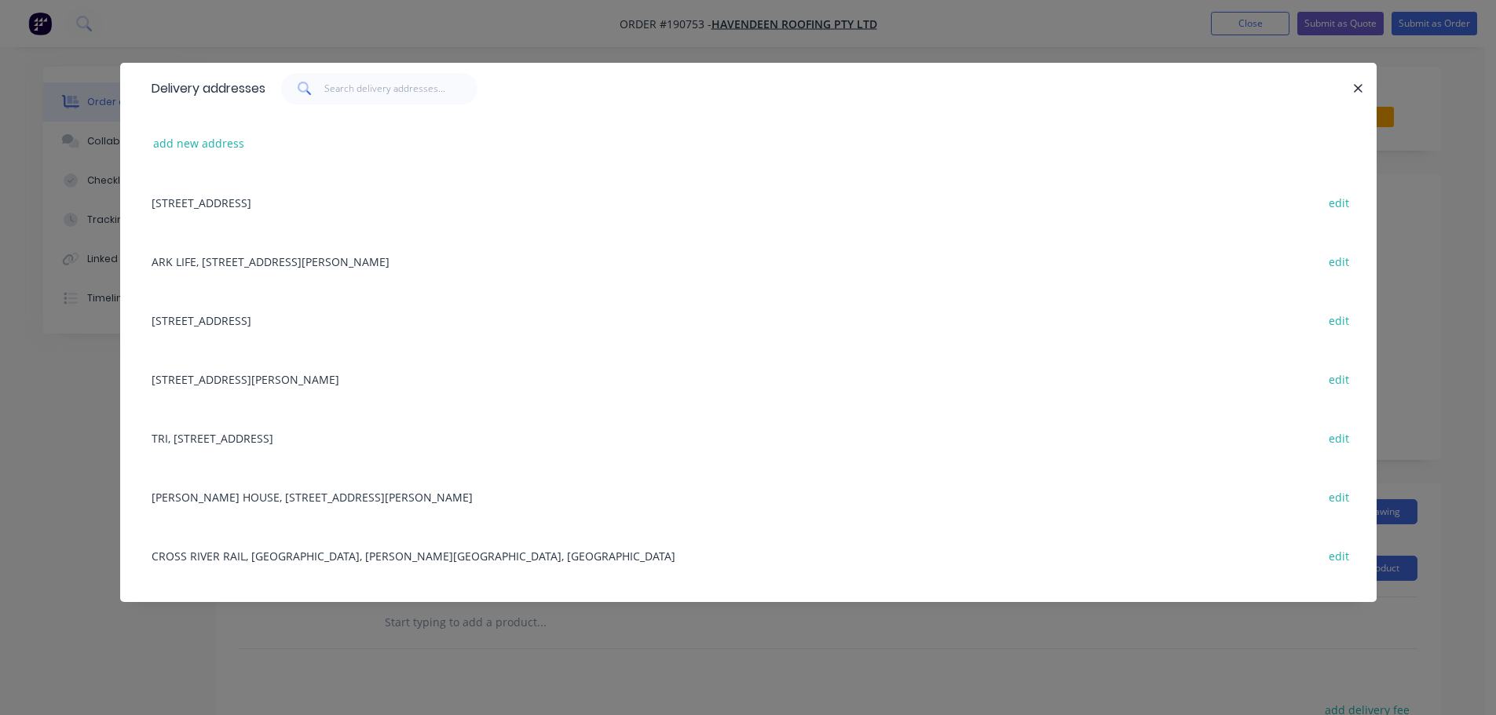  I want to click on button: add new address, so click(199, 143).